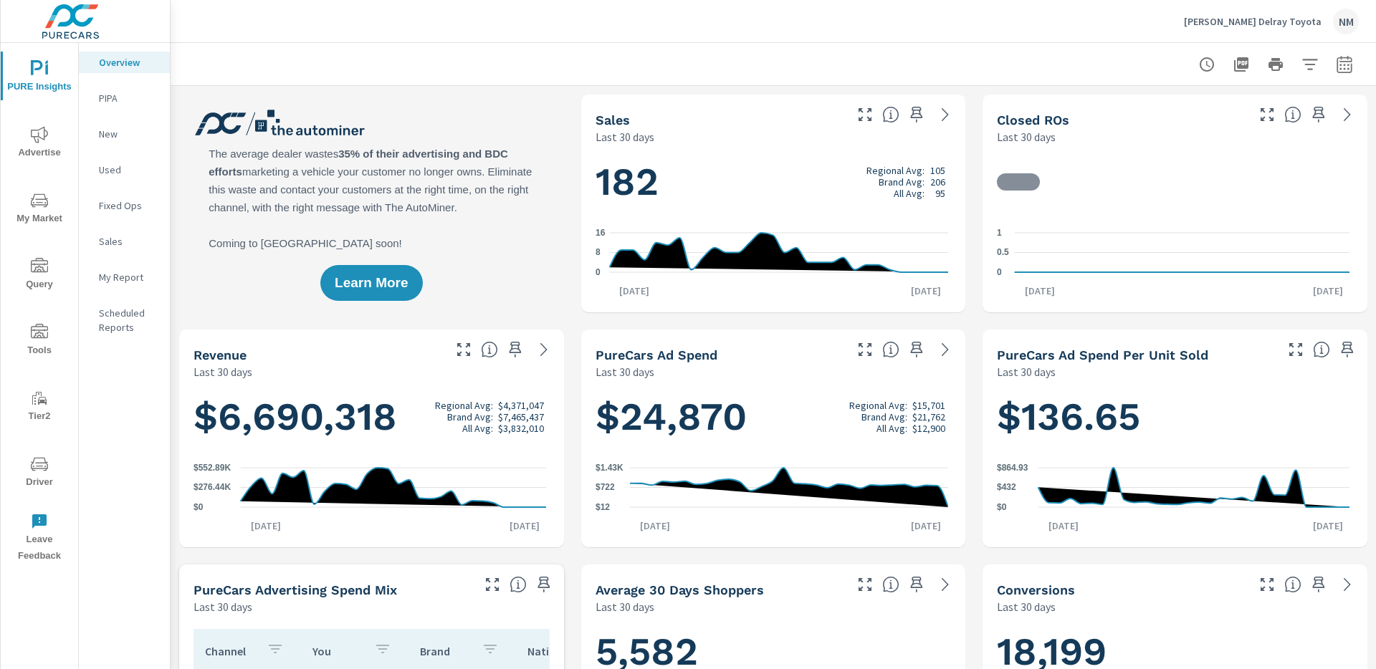  I want to click on div: nav menu, so click(39, 307).